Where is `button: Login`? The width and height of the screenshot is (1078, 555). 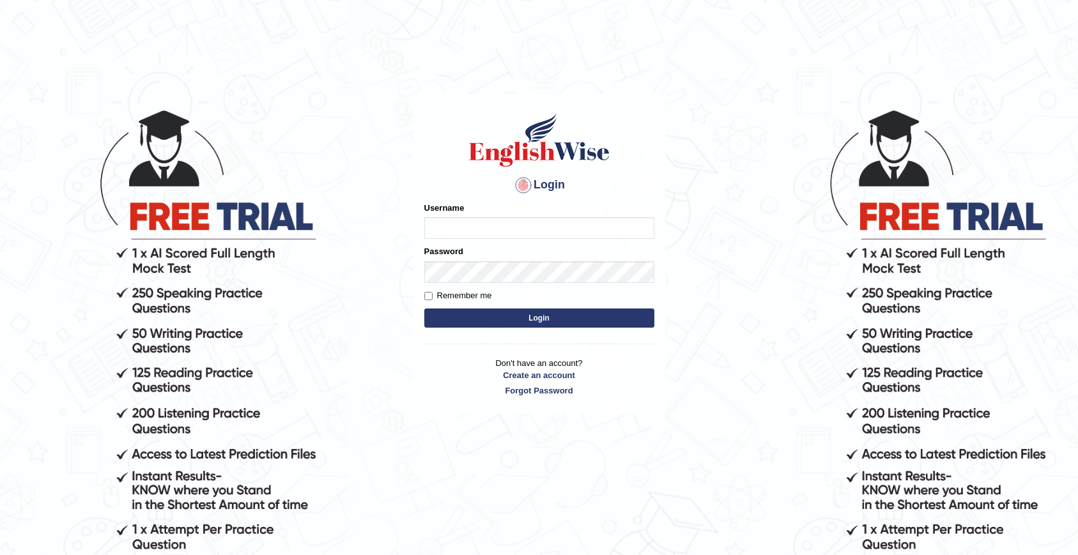
button: Login is located at coordinates (539, 318).